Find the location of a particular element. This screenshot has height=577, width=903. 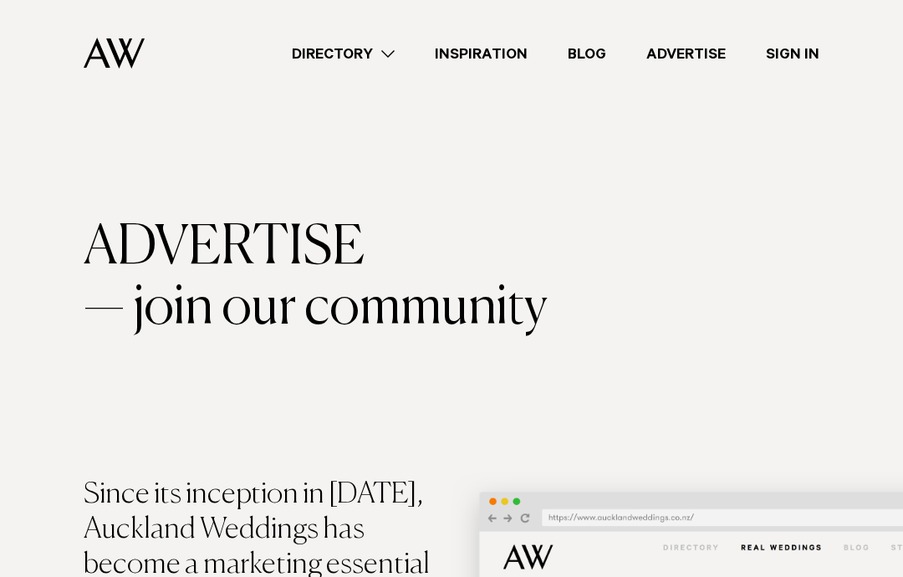

a: Directory is located at coordinates (343, 53).